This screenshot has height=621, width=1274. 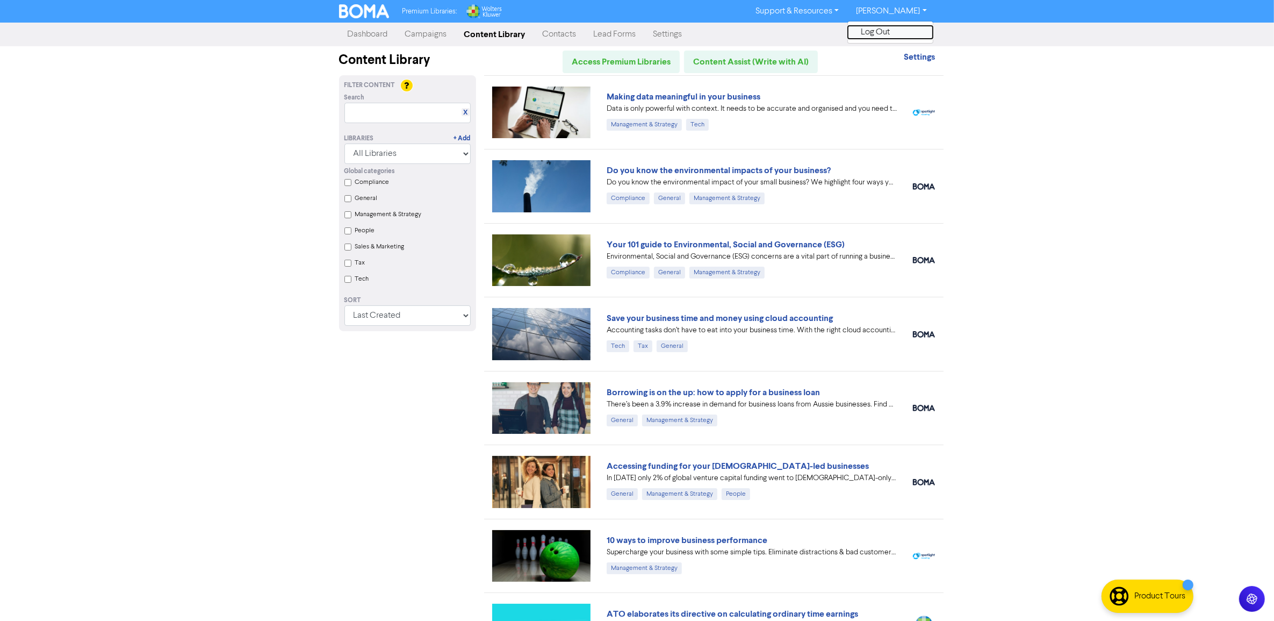 I want to click on div: Do you know the environmental impact of your small business? We highlight four ways you can under..., so click(x=752, y=182).